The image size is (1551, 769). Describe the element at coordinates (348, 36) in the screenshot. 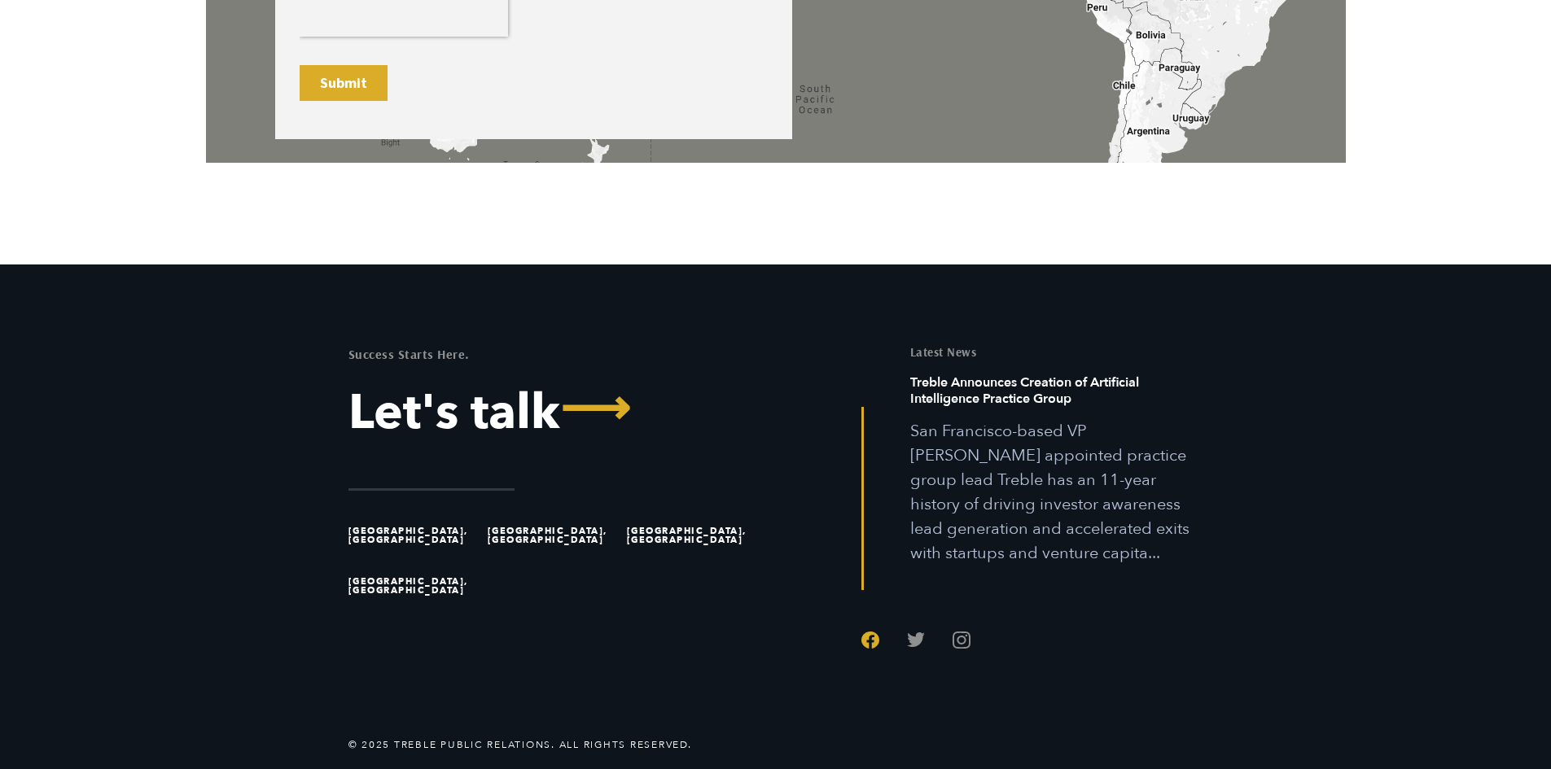

I see `input: Doe` at that location.